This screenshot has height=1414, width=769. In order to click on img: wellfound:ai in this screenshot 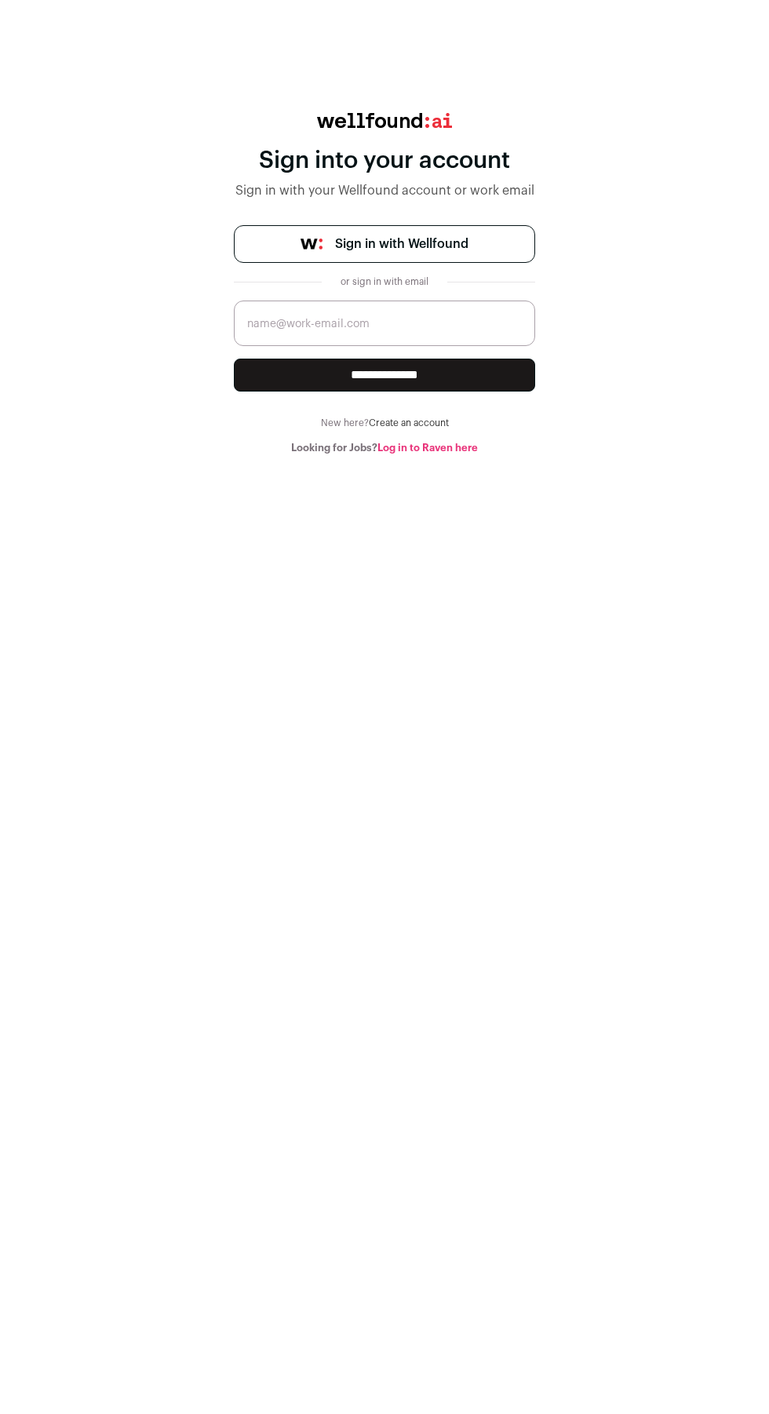, I will do `click(384, 120)`.